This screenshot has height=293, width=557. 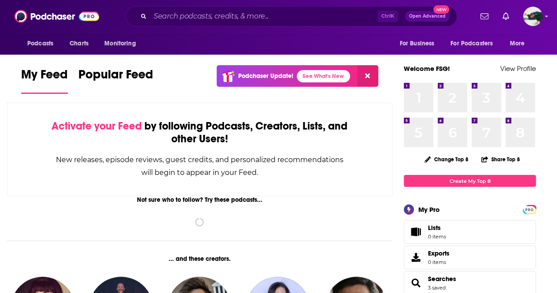 I want to click on span: PRO, so click(x=530, y=209).